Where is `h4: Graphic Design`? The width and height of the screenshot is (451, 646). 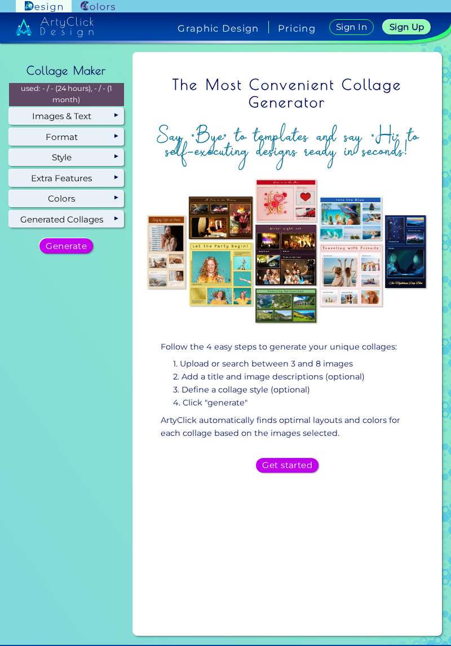
h4: Graphic Design is located at coordinates (218, 28).